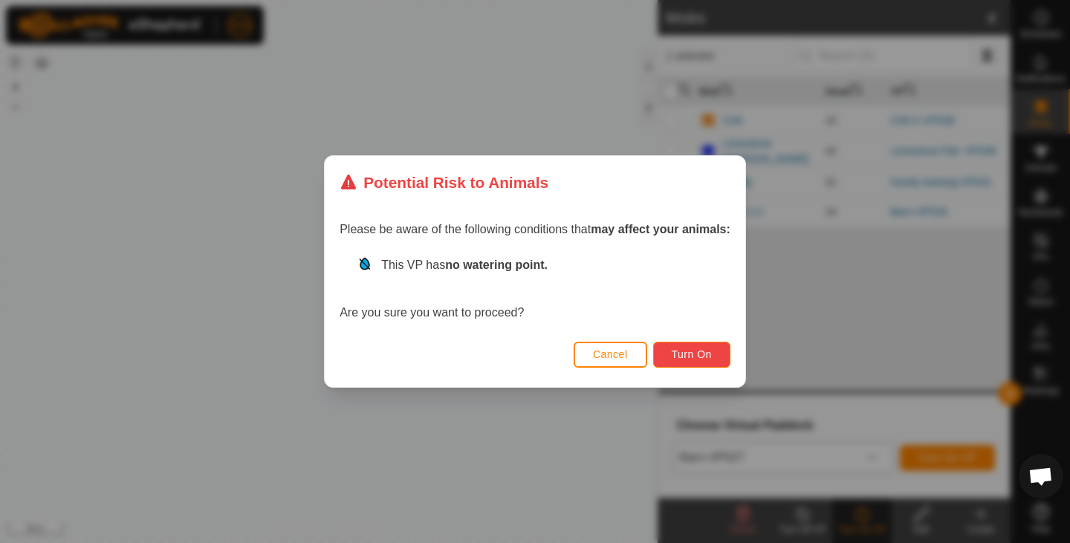 The width and height of the screenshot is (1070, 543). What do you see at coordinates (443, 182) in the screenshot?
I see `div: Potential Risk to Animals` at bounding box center [443, 182].